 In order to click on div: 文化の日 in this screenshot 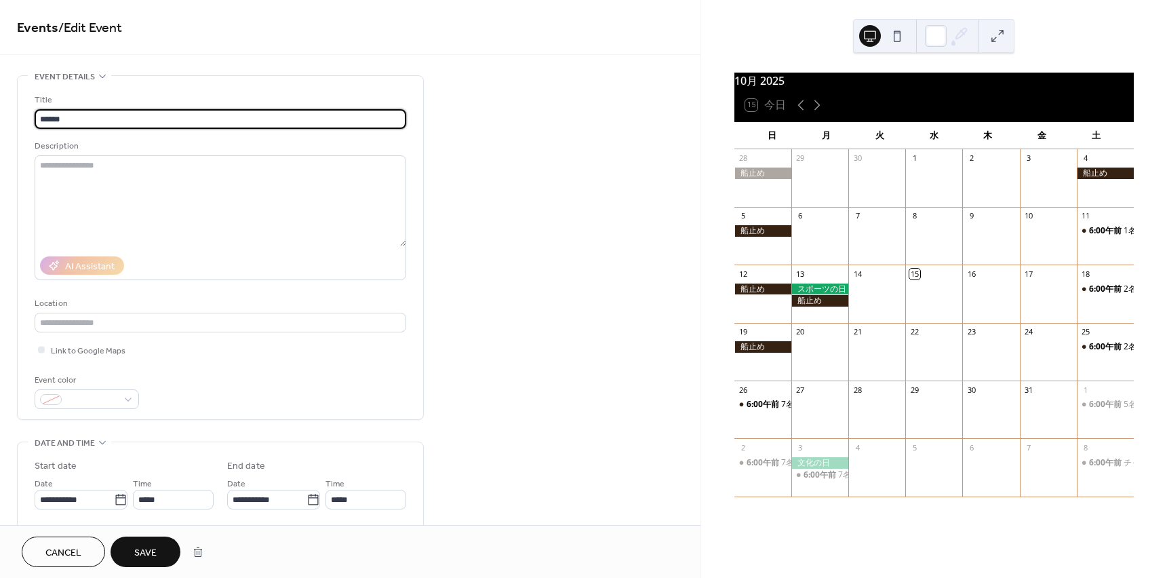, I will do `click(820, 462)`.